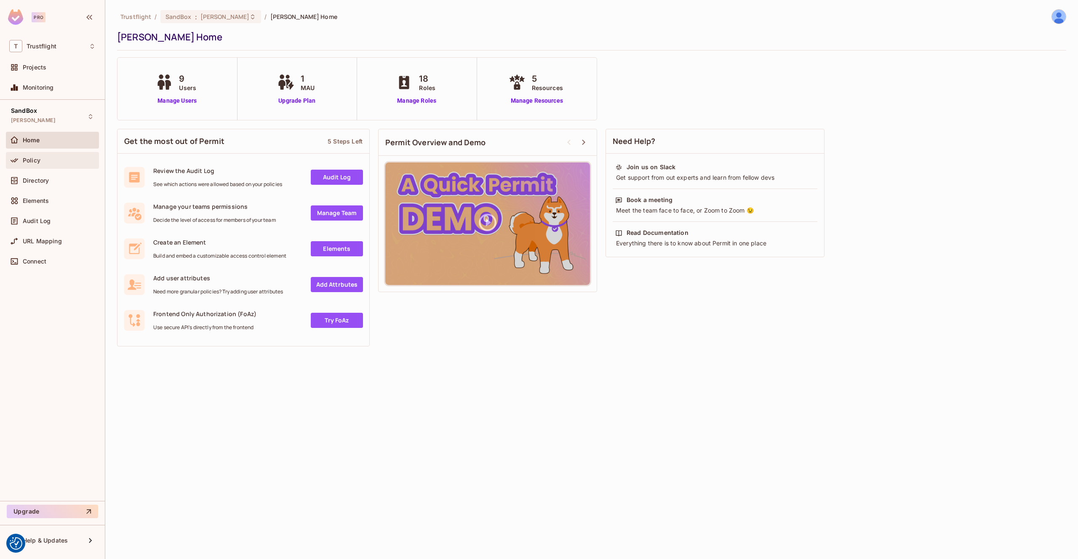  What do you see at coordinates (651, 167) in the screenshot?
I see `div: Join us on Slack` at bounding box center [651, 167].